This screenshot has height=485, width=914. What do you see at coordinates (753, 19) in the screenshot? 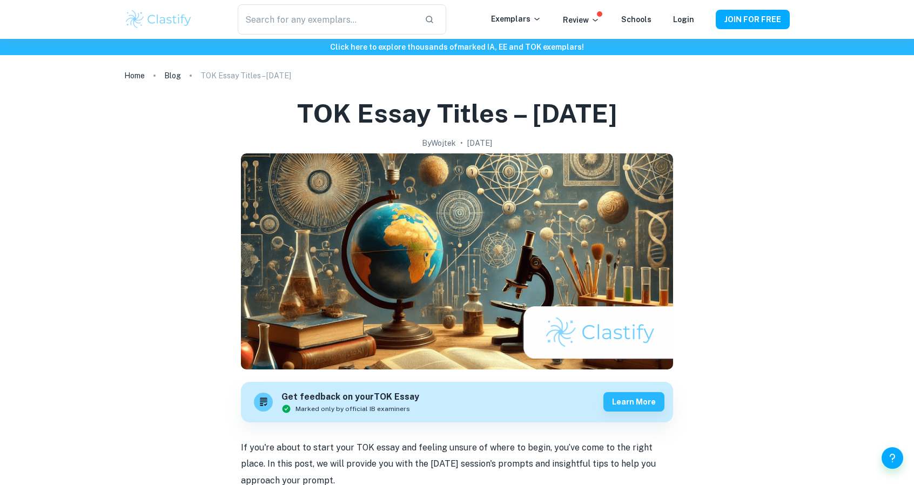
I see `button: JOIN FOR FREE` at bounding box center [753, 19].